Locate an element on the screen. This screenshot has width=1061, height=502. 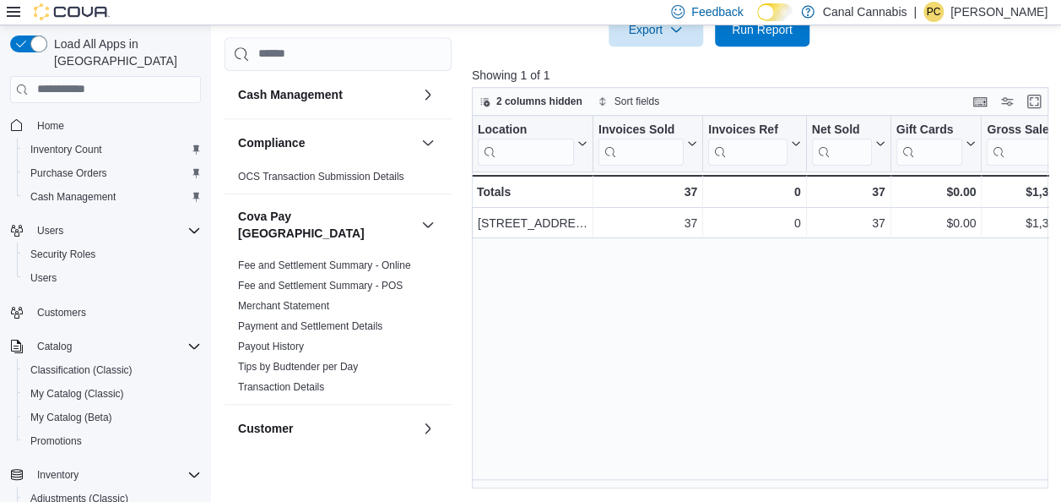
button: Inventory Count is located at coordinates (112, 149).